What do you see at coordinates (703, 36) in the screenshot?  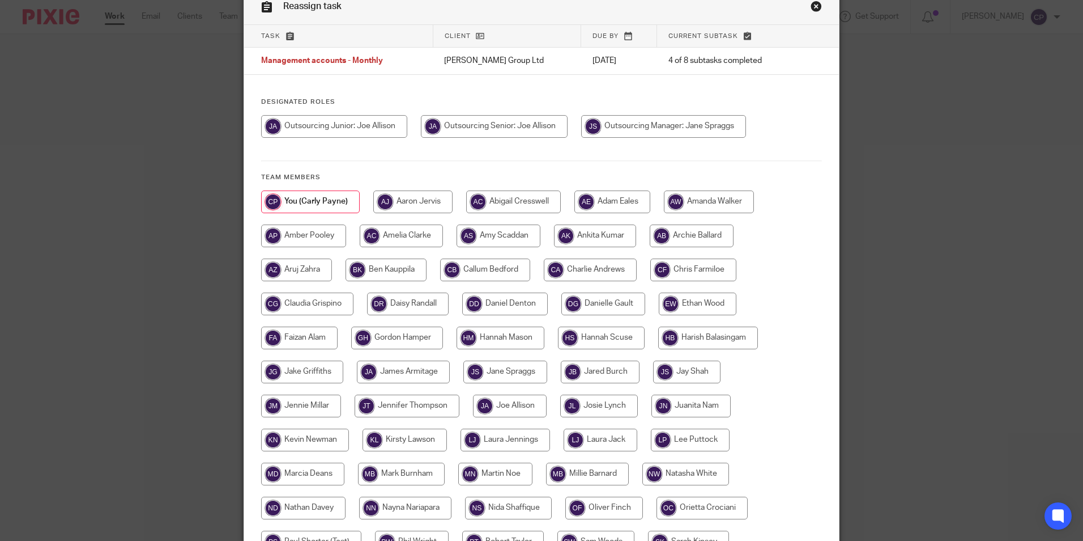 I see `span: Current subtask` at bounding box center [703, 36].